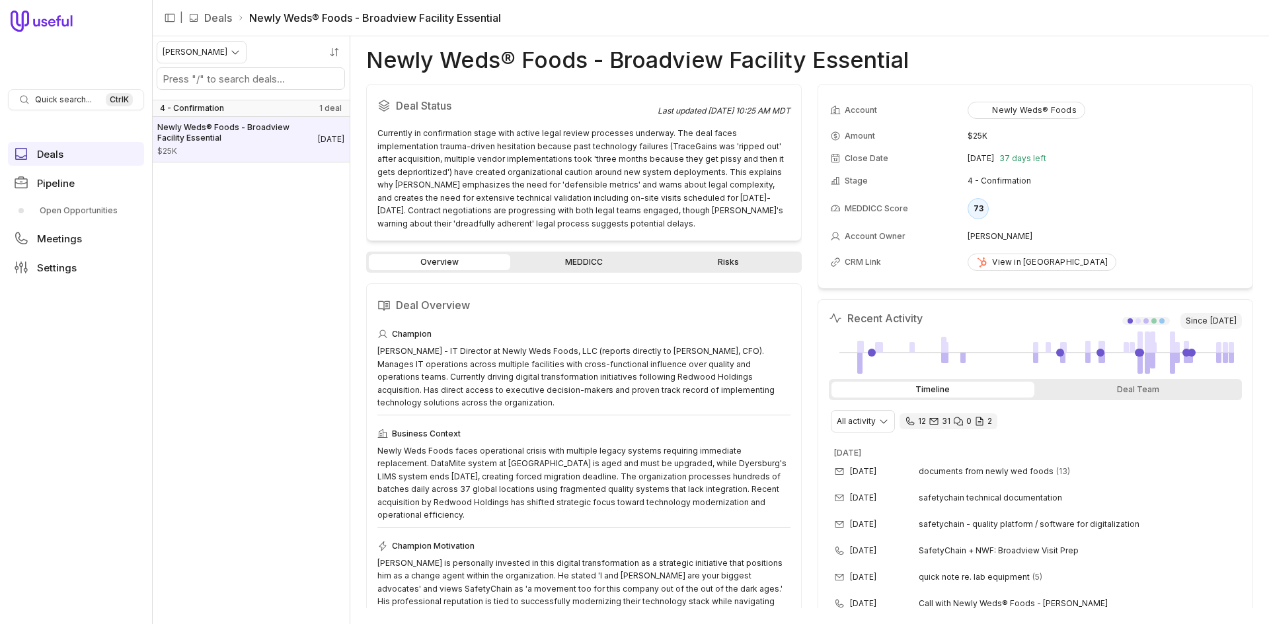  Describe the element at coordinates (875, 237) in the screenshot. I see `span: Account Owner` at that location.